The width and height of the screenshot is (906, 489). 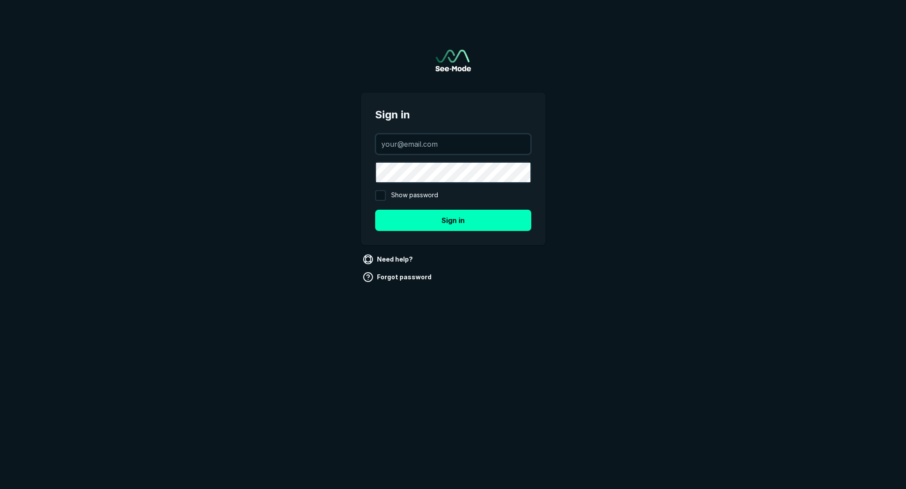 What do you see at coordinates (453, 144) in the screenshot?
I see `input: your@email.com` at bounding box center [453, 144].